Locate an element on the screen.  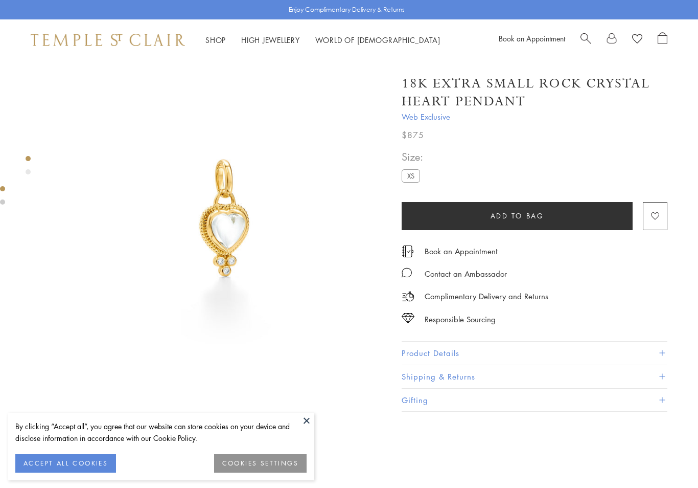
img: Temple St. Clair is located at coordinates (108, 40).